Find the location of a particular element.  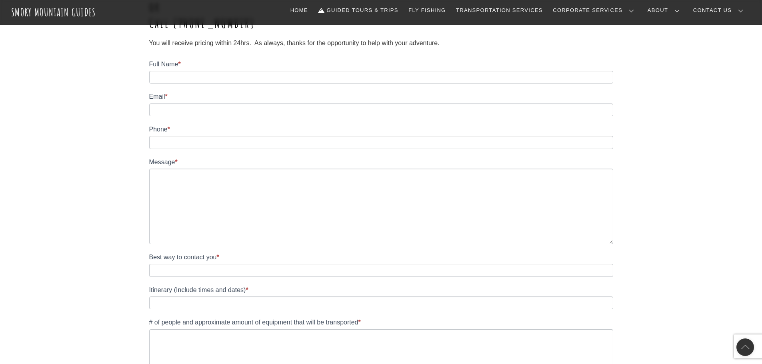

label: Itinerary (Include times and dates) is located at coordinates (381, 291).